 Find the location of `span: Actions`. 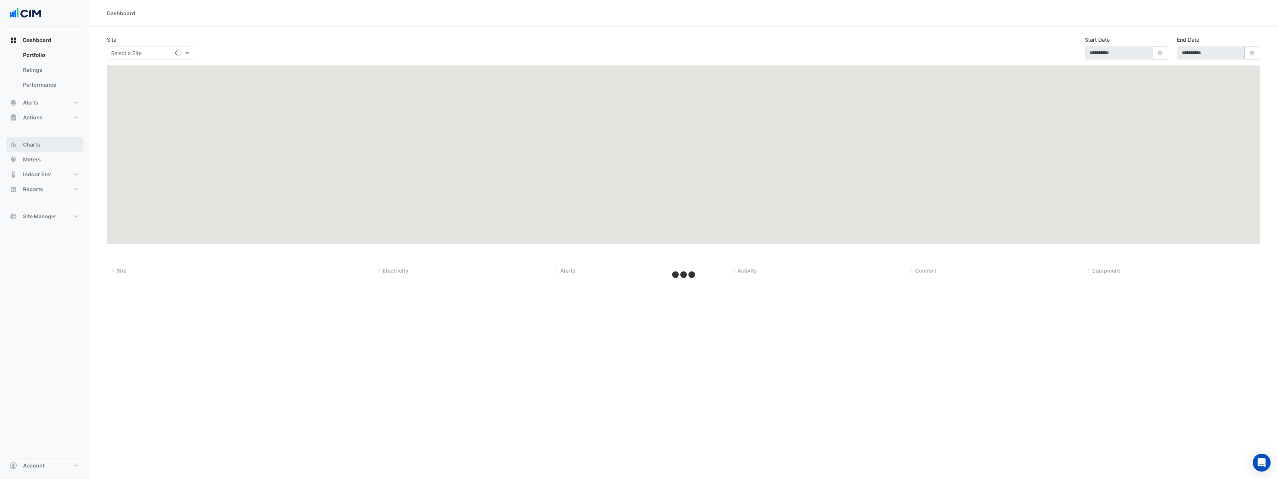

span: Actions is located at coordinates (33, 117).